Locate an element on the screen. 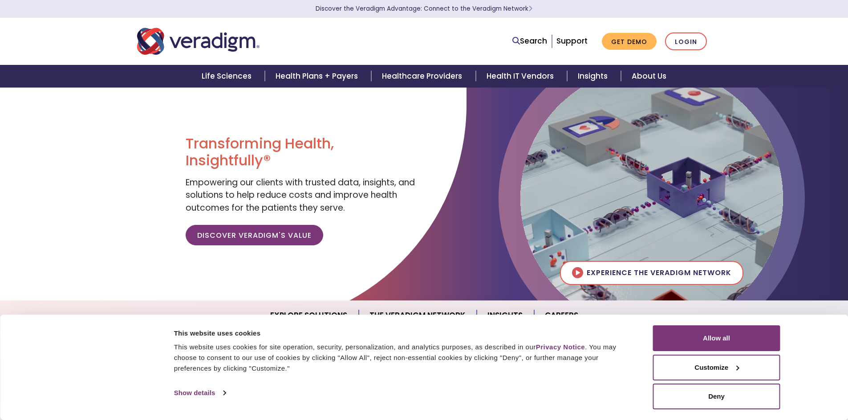  a: Health Plans + Payers is located at coordinates (318, 76).